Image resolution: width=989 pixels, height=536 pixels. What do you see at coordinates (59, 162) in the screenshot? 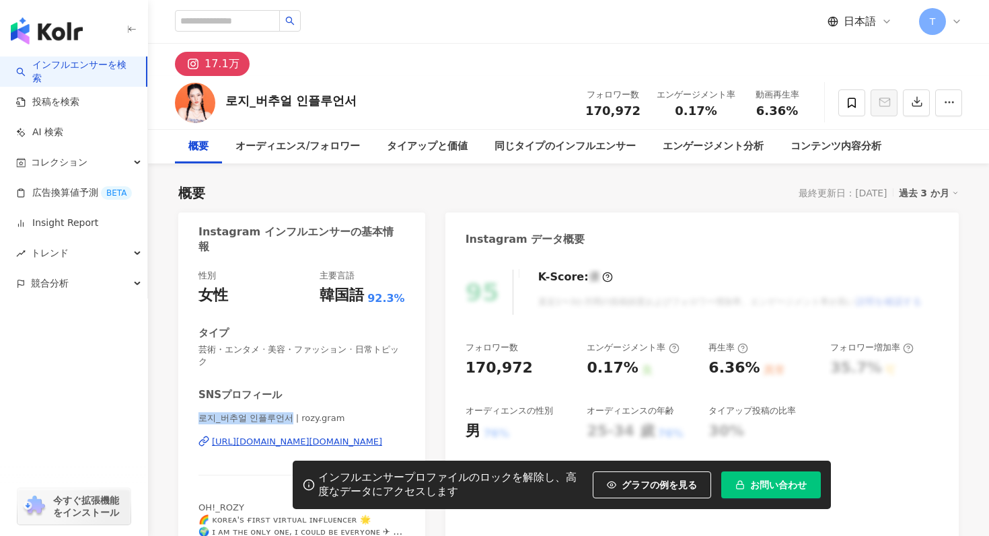
I see `span: コレクション` at bounding box center [59, 162].